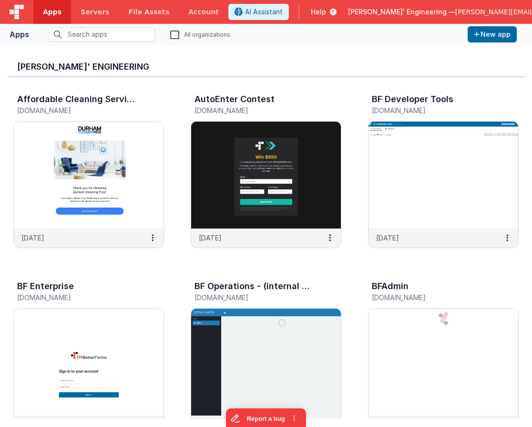 Image resolution: width=532 pixels, height=427 pixels. Describe the element at coordinates (68, 10) in the screenshot. I see `span: More options` at that location.